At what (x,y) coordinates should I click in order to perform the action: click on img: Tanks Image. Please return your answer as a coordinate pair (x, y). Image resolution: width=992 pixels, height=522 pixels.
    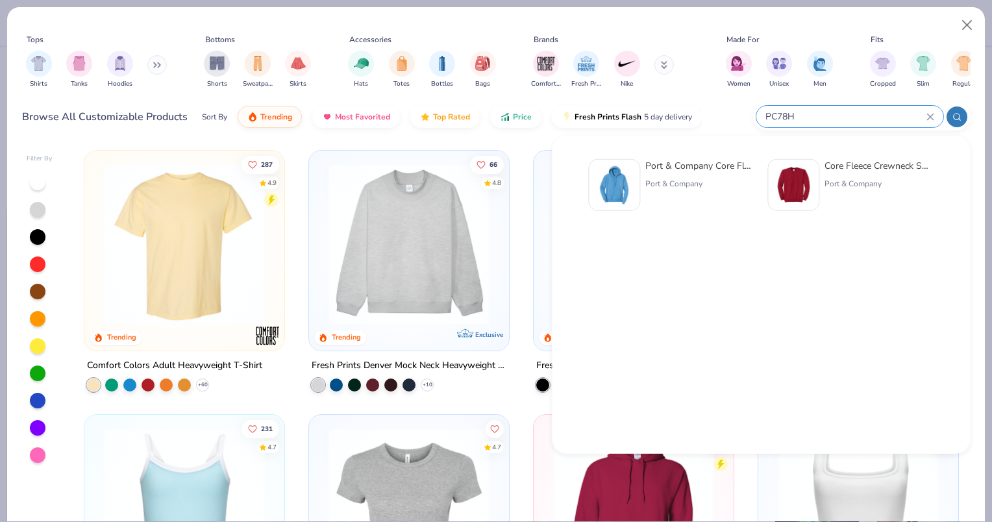
    Looking at the image, I should click on (79, 63).